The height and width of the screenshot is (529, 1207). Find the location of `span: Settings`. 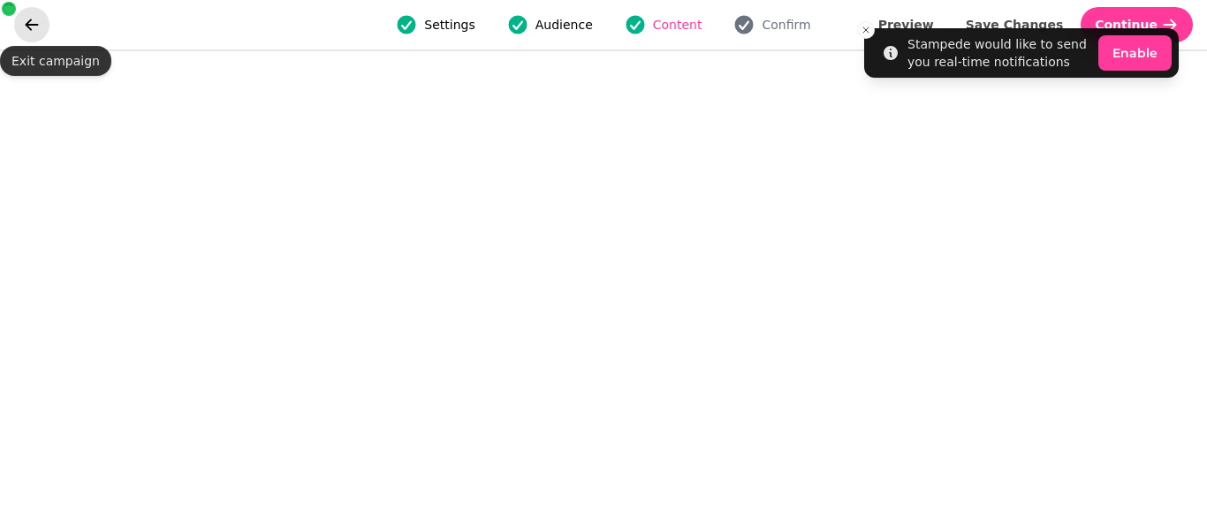

span: Settings is located at coordinates (449, 25).